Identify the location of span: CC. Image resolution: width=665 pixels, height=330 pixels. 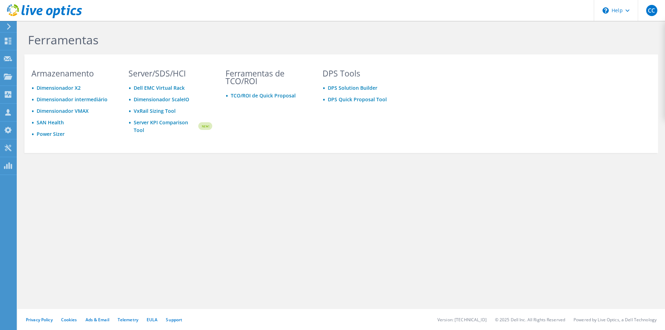
(651, 10).